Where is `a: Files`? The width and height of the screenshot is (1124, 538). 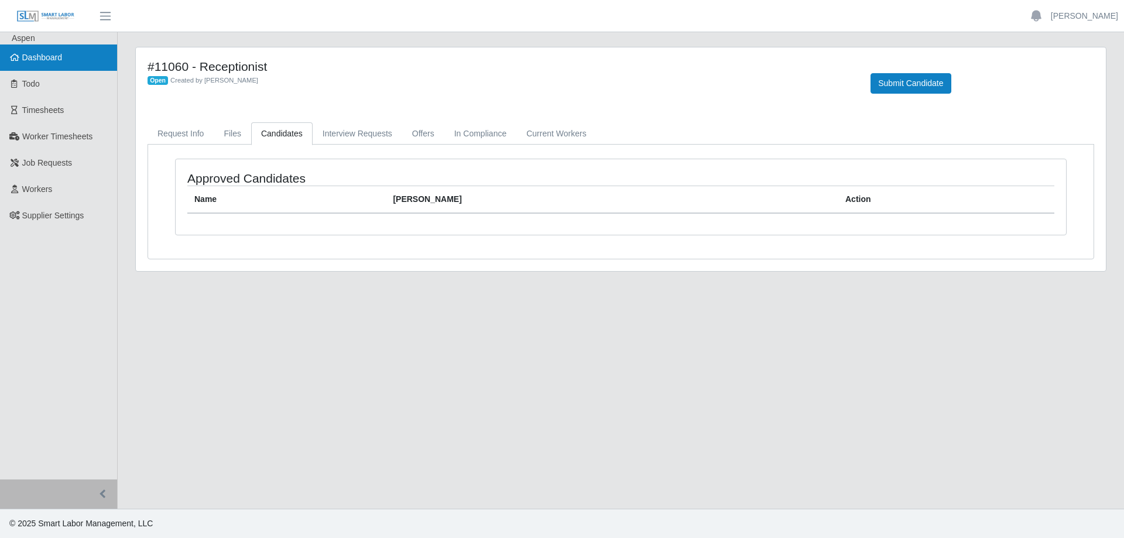 a: Files is located at coordinates (232, 134).